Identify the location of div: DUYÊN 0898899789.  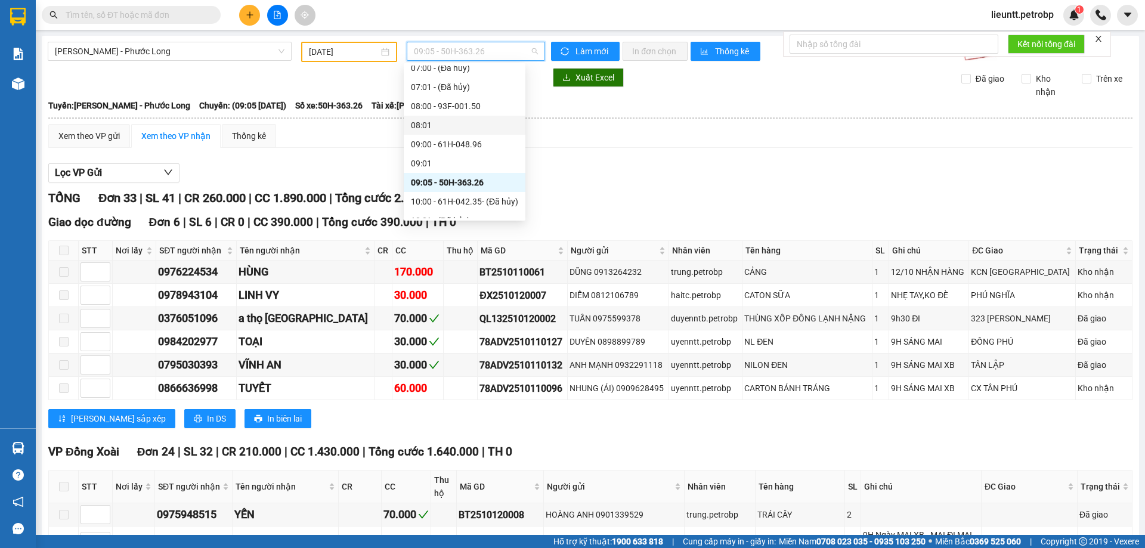
(618, 342).